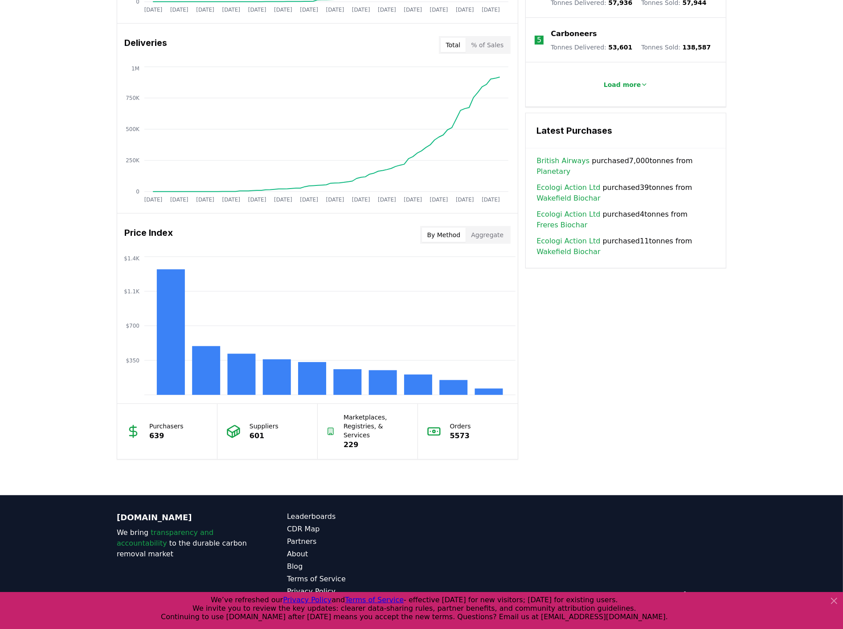 Image resolution: width=843 pixels, height=629 pixels. I want to click on a: Privacy Policy, so click(354, 592).